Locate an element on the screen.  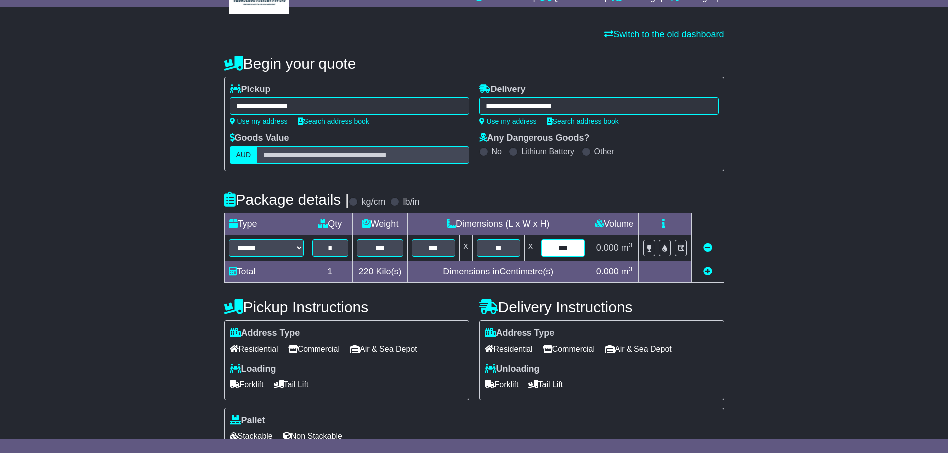
label: Delivery is located at coordinates (502, 90).